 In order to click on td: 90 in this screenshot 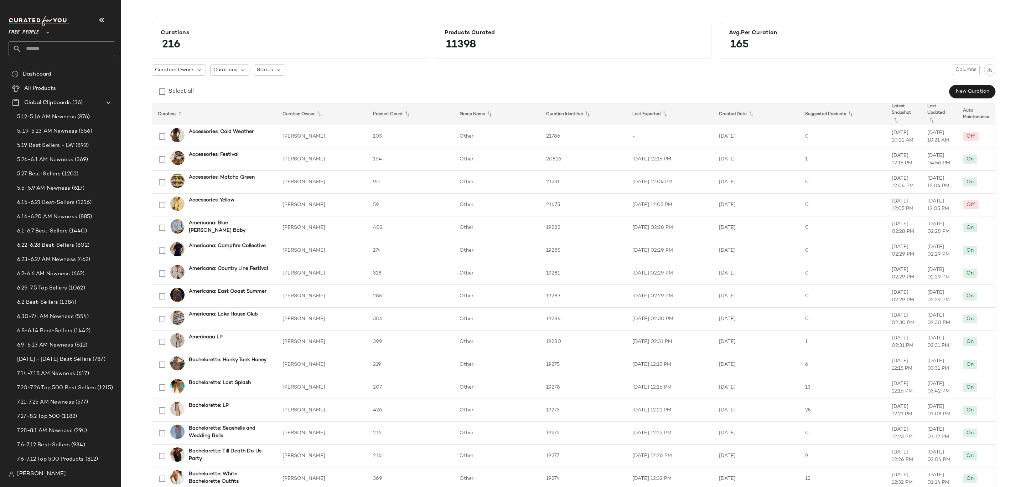, I will do `click(410, 182)`.